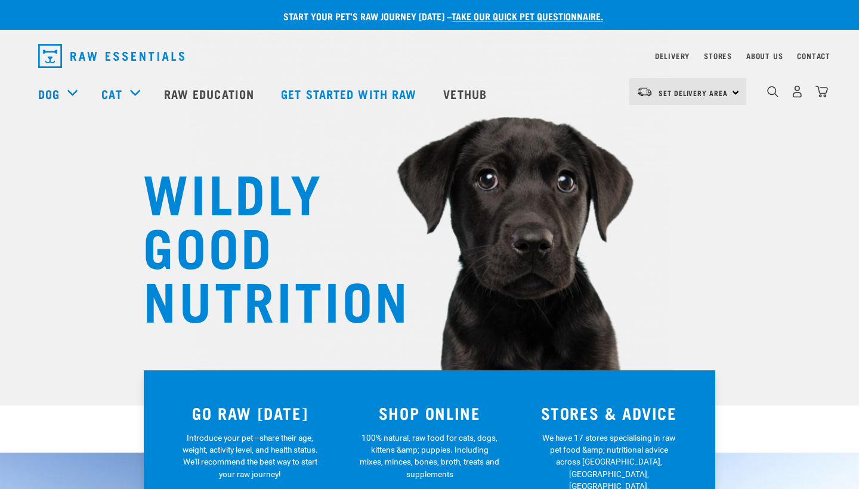 This screenshot has width=859, height=489. Describe the element at coordinates (718, 55) in the screenshot. I see `a: Stores` at that location.